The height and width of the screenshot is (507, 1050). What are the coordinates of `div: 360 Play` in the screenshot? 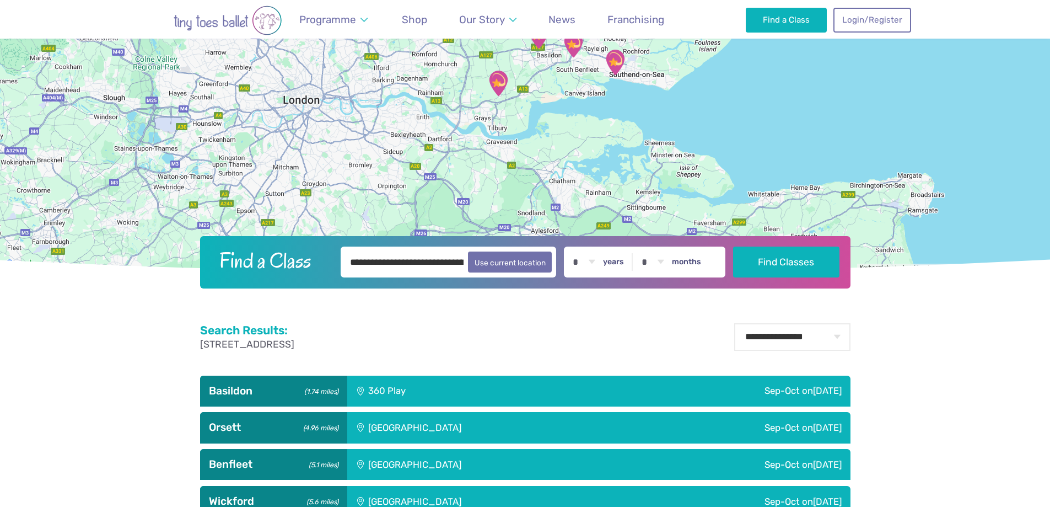 It's located at (452, 391).